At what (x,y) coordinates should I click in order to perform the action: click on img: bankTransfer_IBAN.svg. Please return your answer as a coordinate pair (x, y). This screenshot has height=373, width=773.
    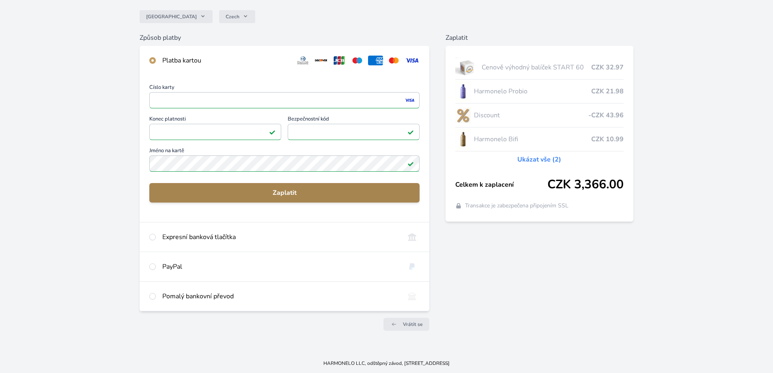
    Looking at the image, I should click on (412, 296).